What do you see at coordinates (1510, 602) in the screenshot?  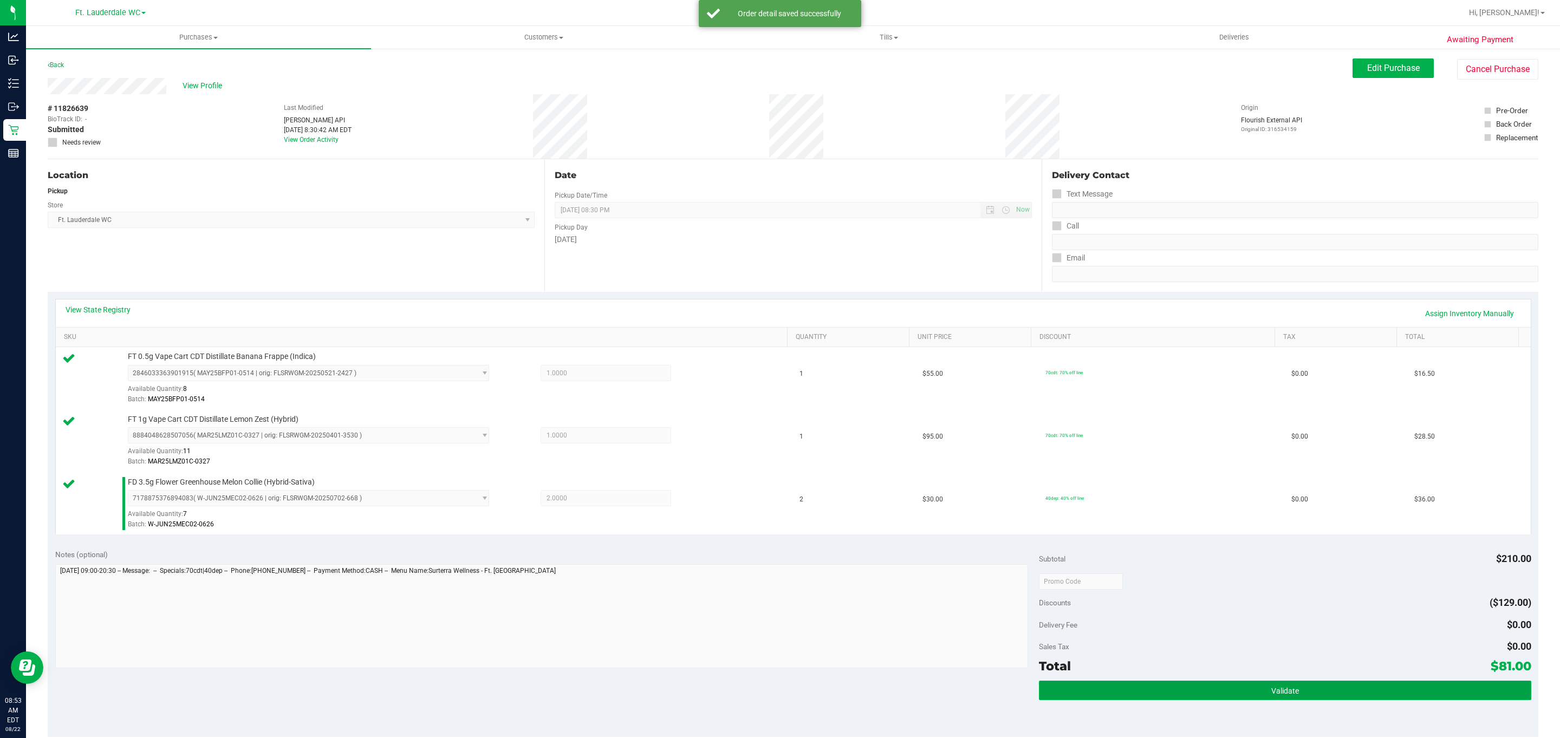 I see `span: ($129.00)` at bounding box center [1510, 602].